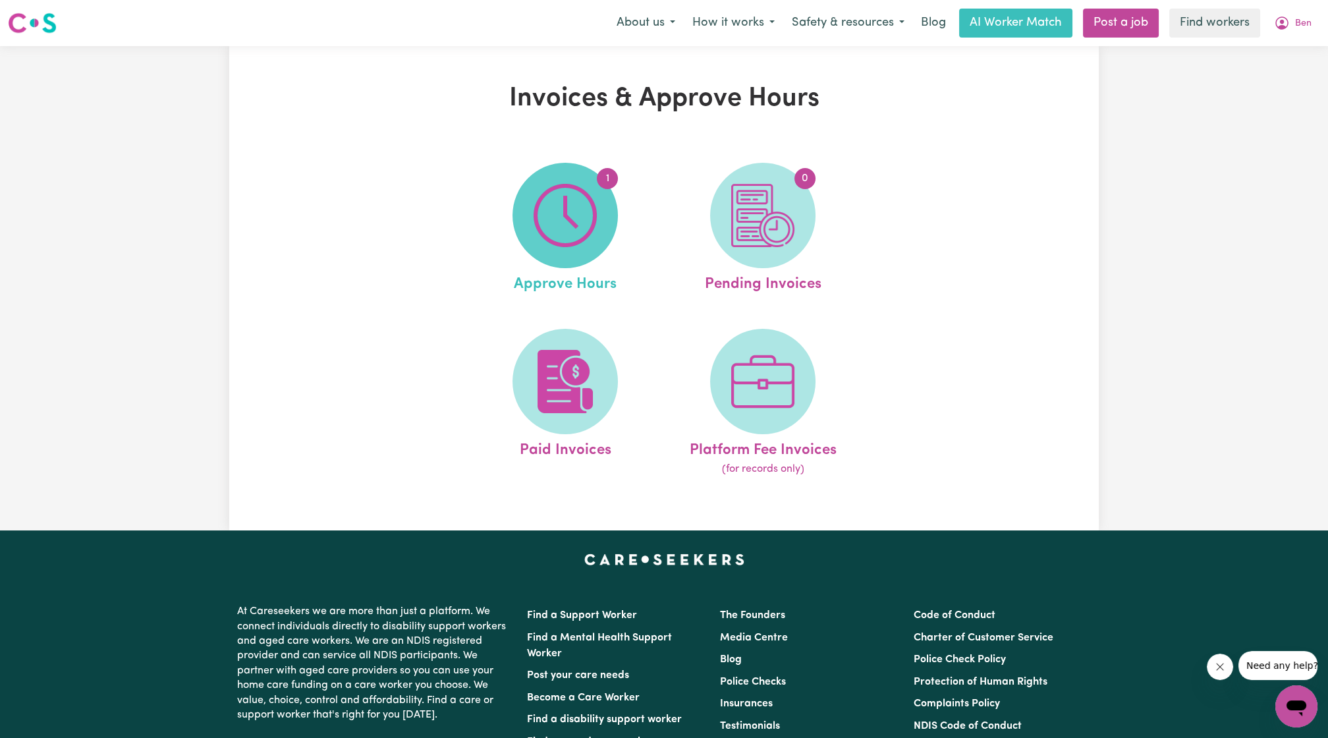 This screenshot has height=738, width=1328. What do you see at coordinates (1016, 23) in the screenshot?
I see `a: AI Worker Match` at bounding box center [1016, 23].